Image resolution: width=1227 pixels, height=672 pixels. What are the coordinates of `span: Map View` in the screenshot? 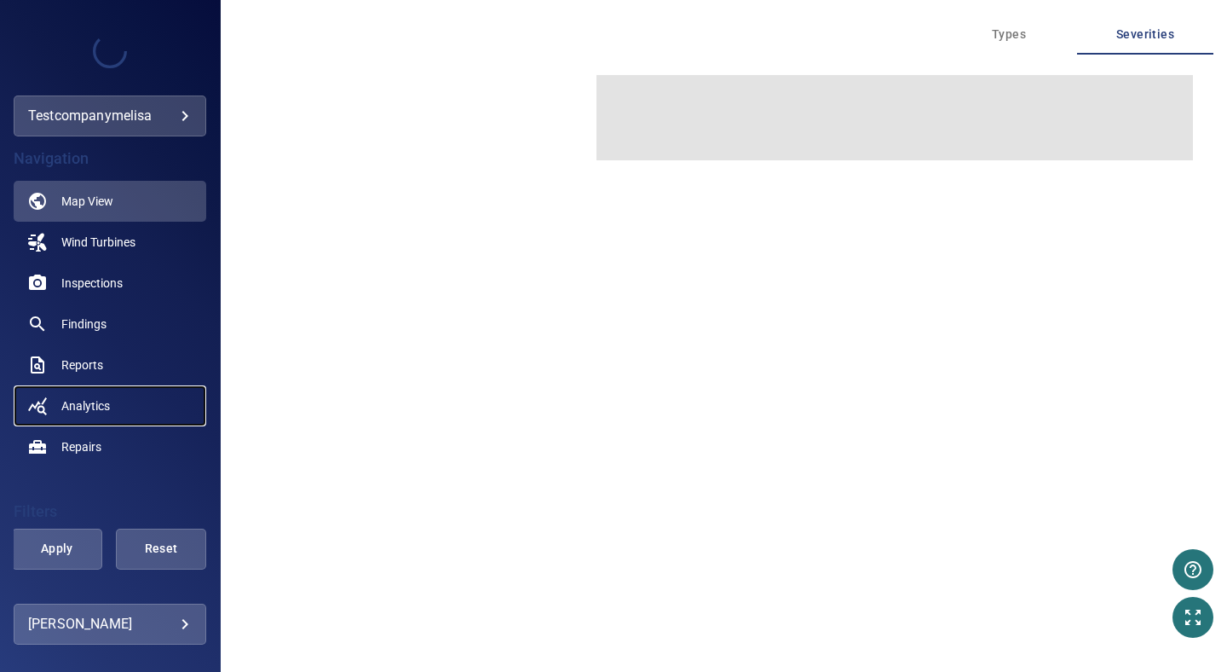 It's located at (87, 201).